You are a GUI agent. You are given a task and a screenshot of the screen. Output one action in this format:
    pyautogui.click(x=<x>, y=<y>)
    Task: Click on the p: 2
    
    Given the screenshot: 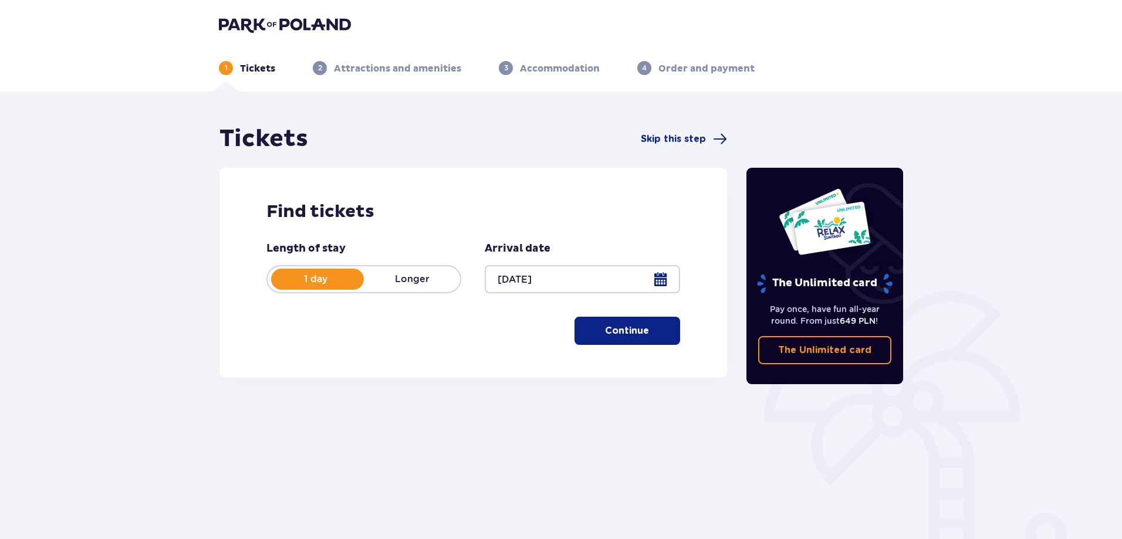 What is the action you would take?
    pyautogui.click(x=320, y=68)
    